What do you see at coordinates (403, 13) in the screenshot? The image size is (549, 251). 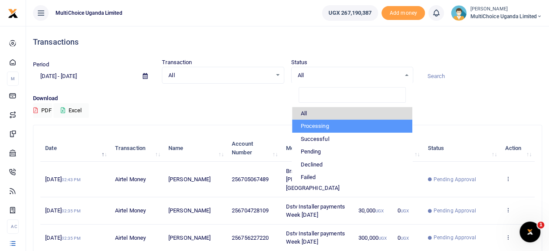 I see `span: Add money` at bounding box center [403, 13].